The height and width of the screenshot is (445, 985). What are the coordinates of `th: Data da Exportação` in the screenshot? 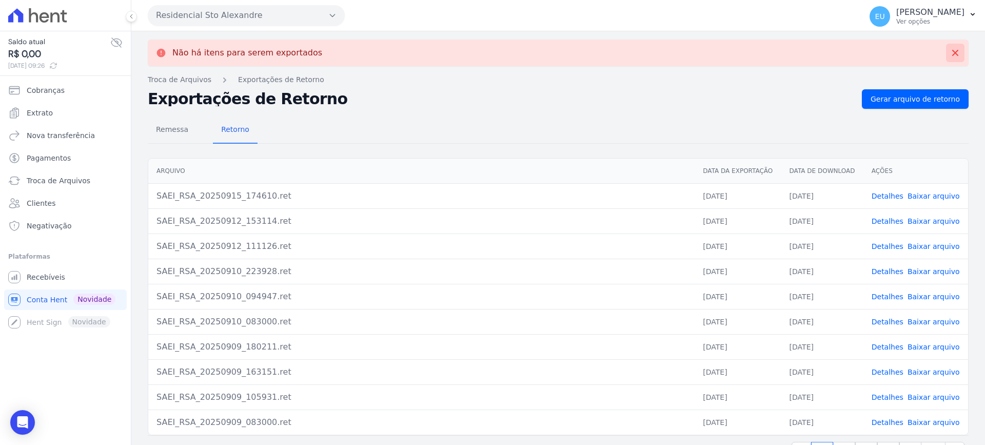 It's located at (738, 171).